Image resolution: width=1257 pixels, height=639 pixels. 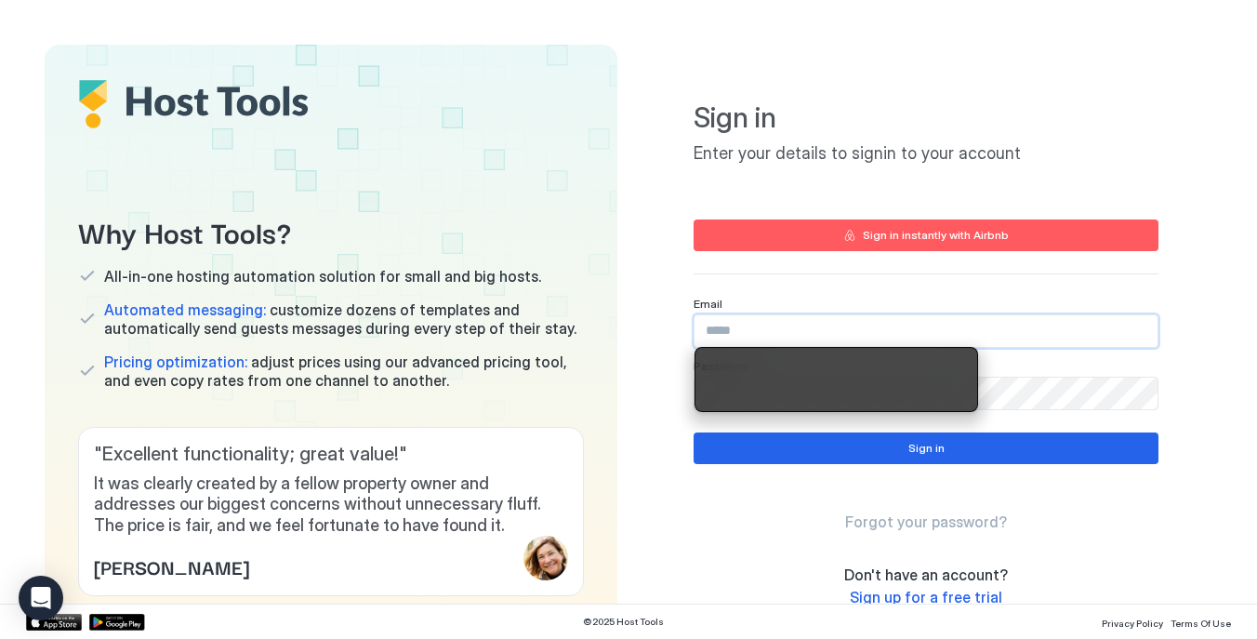 What do you see at coordinates (176, 362) in the screenshot?
I see `span: Pricing optimization:` at bounding box center [176, 362].